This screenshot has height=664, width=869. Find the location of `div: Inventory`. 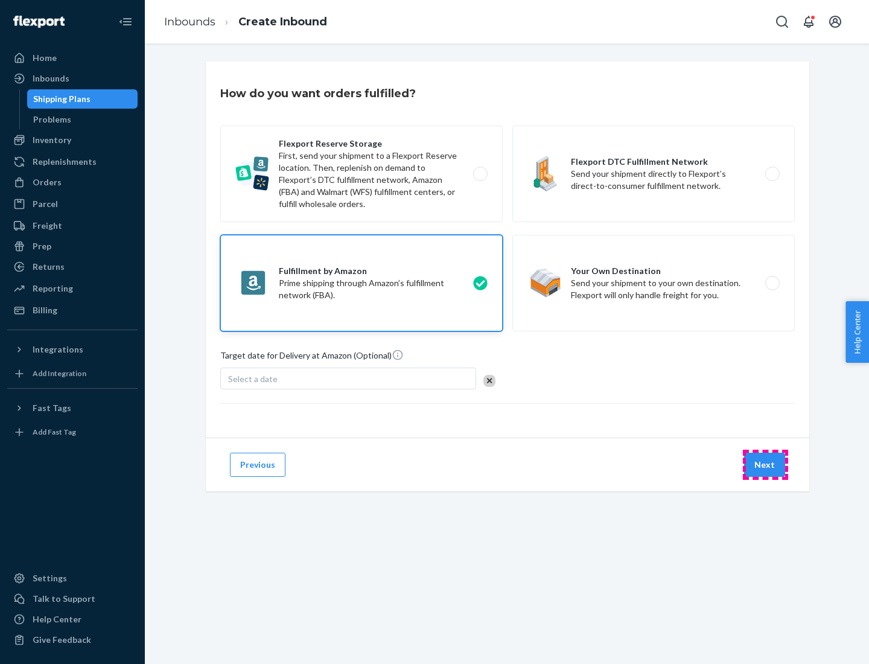

div: Inventory is located at coordinates (52, 140).